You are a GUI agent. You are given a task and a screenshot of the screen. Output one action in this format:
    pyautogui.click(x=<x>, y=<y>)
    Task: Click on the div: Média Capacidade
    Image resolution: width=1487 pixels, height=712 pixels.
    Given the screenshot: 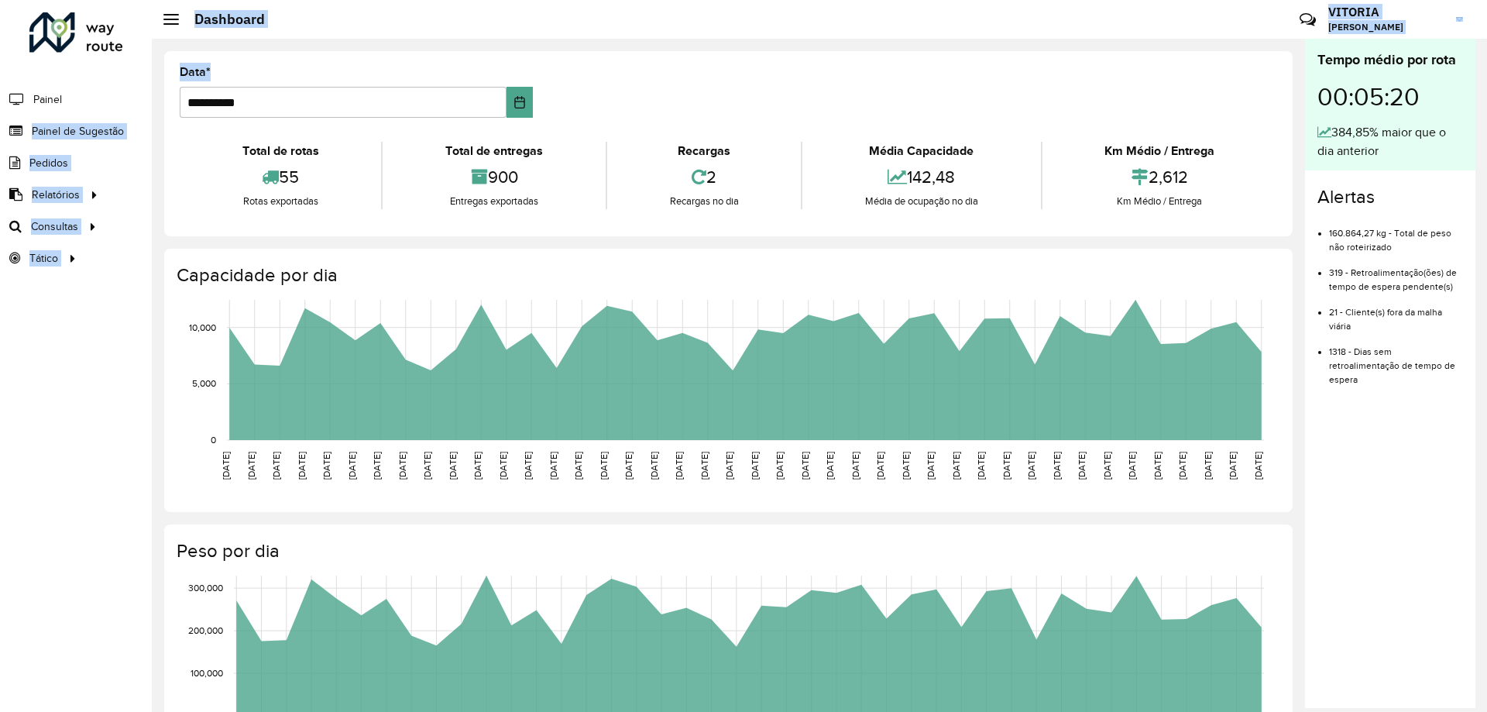 What is the action you would take?
    pyautogui.click(x=921, y=151)
    